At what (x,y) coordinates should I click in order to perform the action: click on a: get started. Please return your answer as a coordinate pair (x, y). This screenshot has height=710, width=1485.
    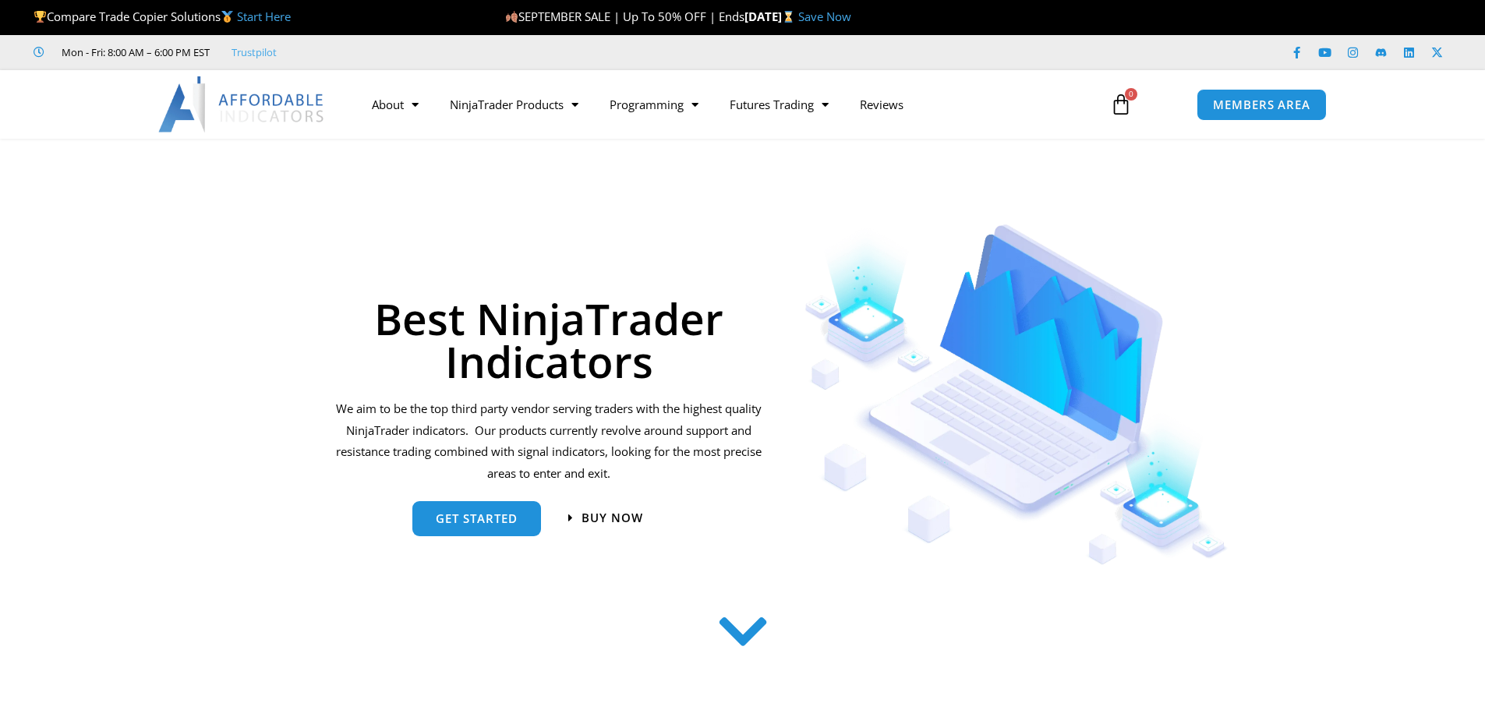
    Looking at the image, I should click on (476, 518).